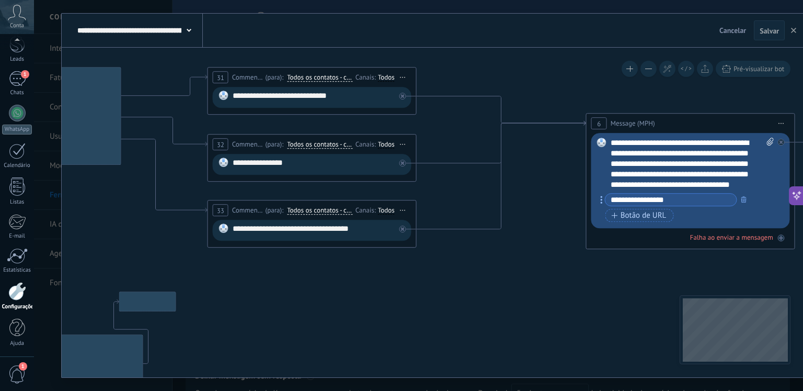 The width and height of the screenshot is (803, 391). What do you see at coordinates (759, 68) in the screenshot?
I see `span: Pré-visualizar bot` at bounding box center [759, 68].